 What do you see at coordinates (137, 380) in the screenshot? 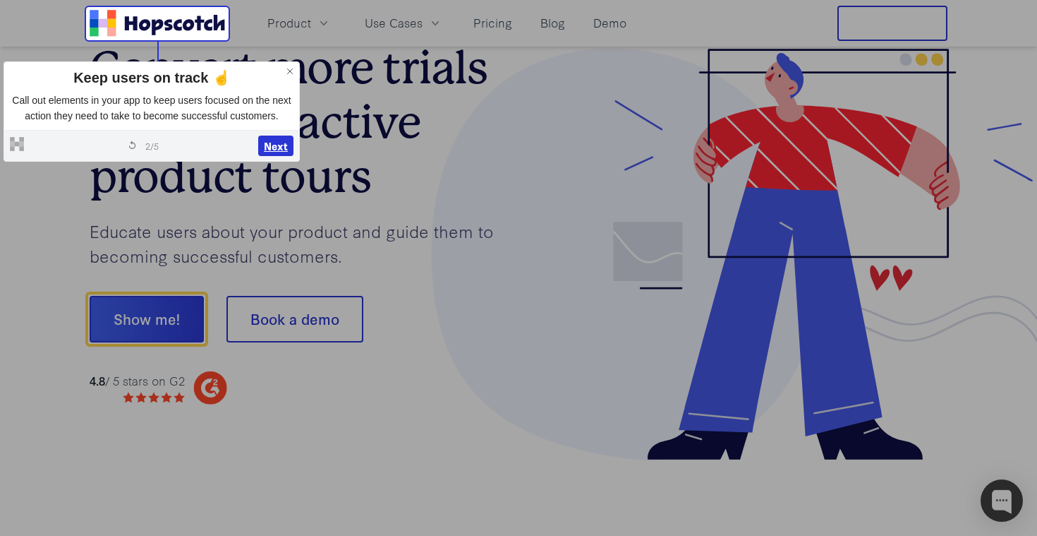
I see `div: / 5 stars on G2` at bounding box center [137, 380].